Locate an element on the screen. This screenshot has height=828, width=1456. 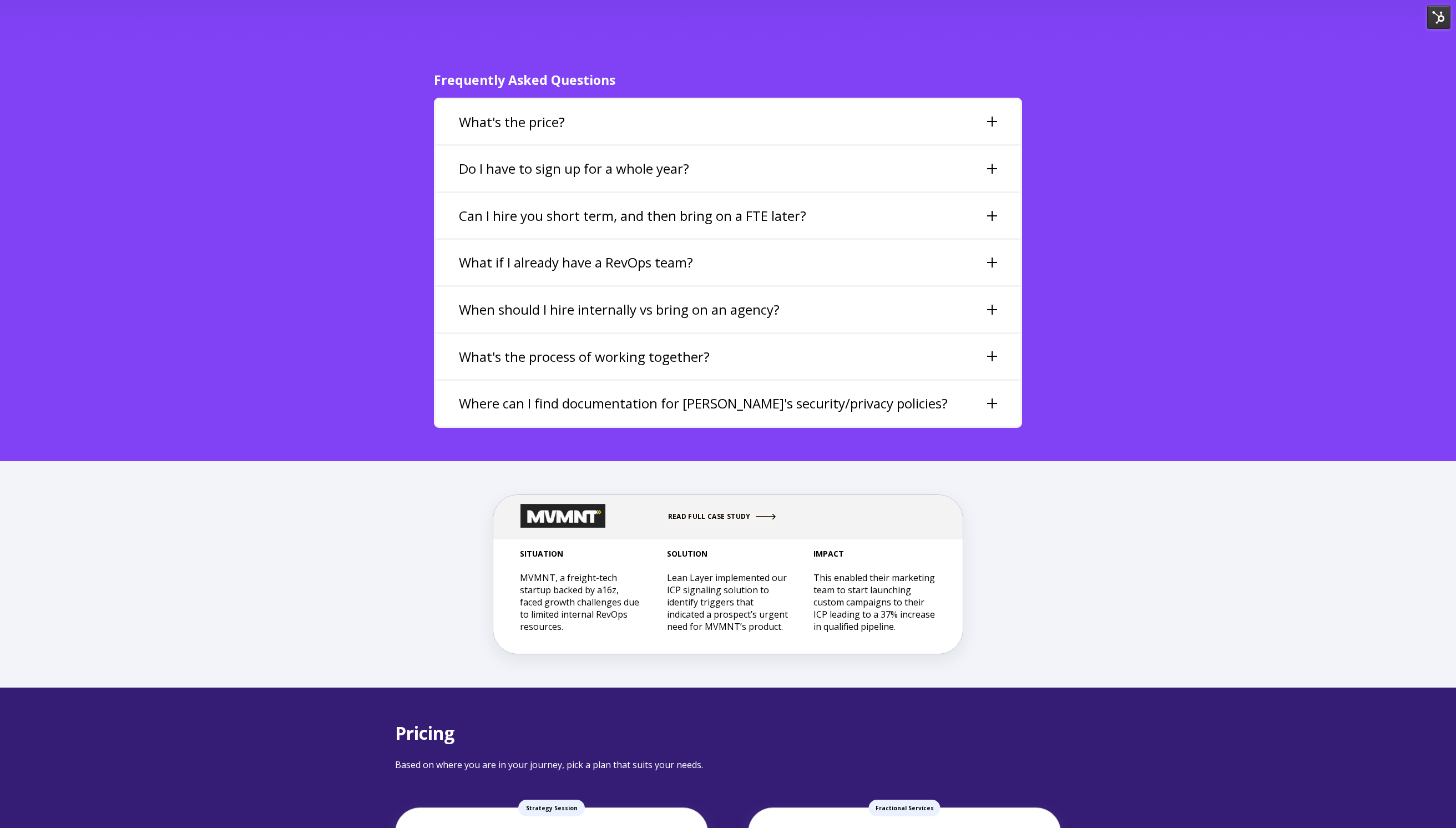
span: READ FULL CASE STUDY is located at coordinates (709, 516).